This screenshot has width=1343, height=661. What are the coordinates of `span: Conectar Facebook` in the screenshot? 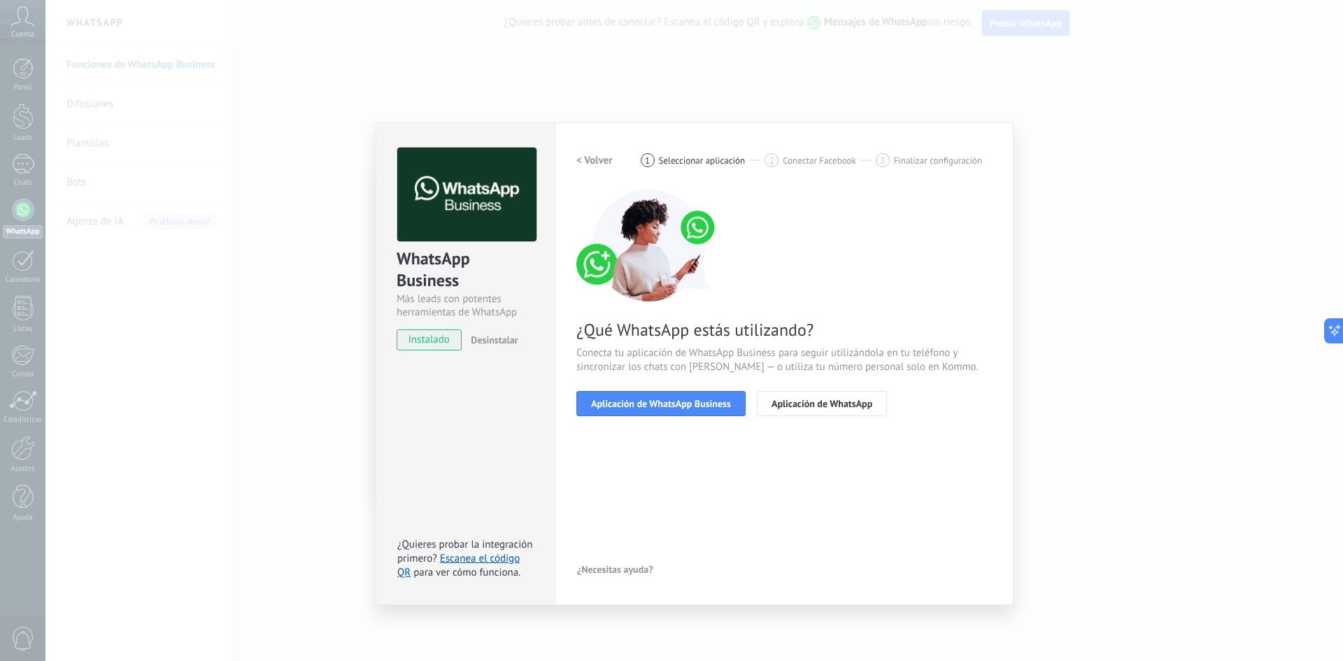 It's located at (819, 160).